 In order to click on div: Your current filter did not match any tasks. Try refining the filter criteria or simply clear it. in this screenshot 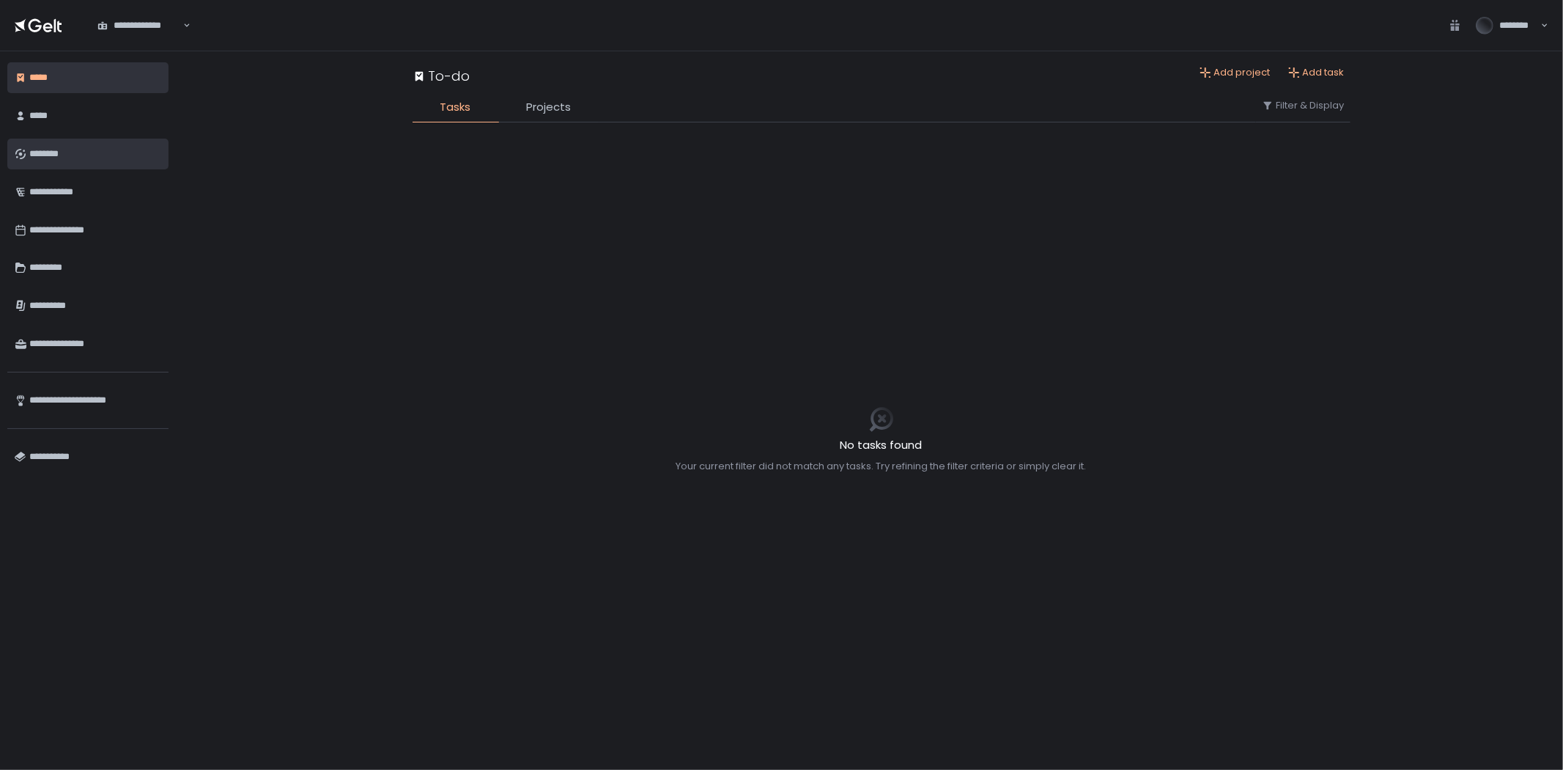, I will do `click(882, 466)`.